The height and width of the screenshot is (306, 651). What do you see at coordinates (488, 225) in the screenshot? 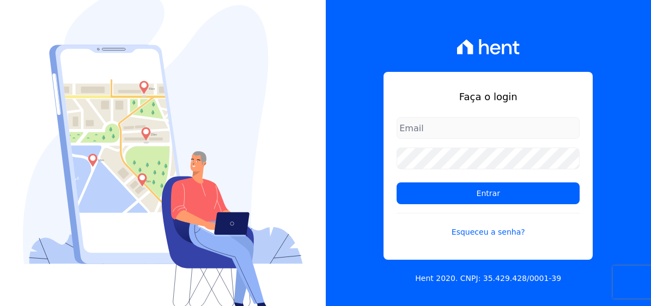
I see `a: Esqueceu a senha?` at bounding box center [488, 225].